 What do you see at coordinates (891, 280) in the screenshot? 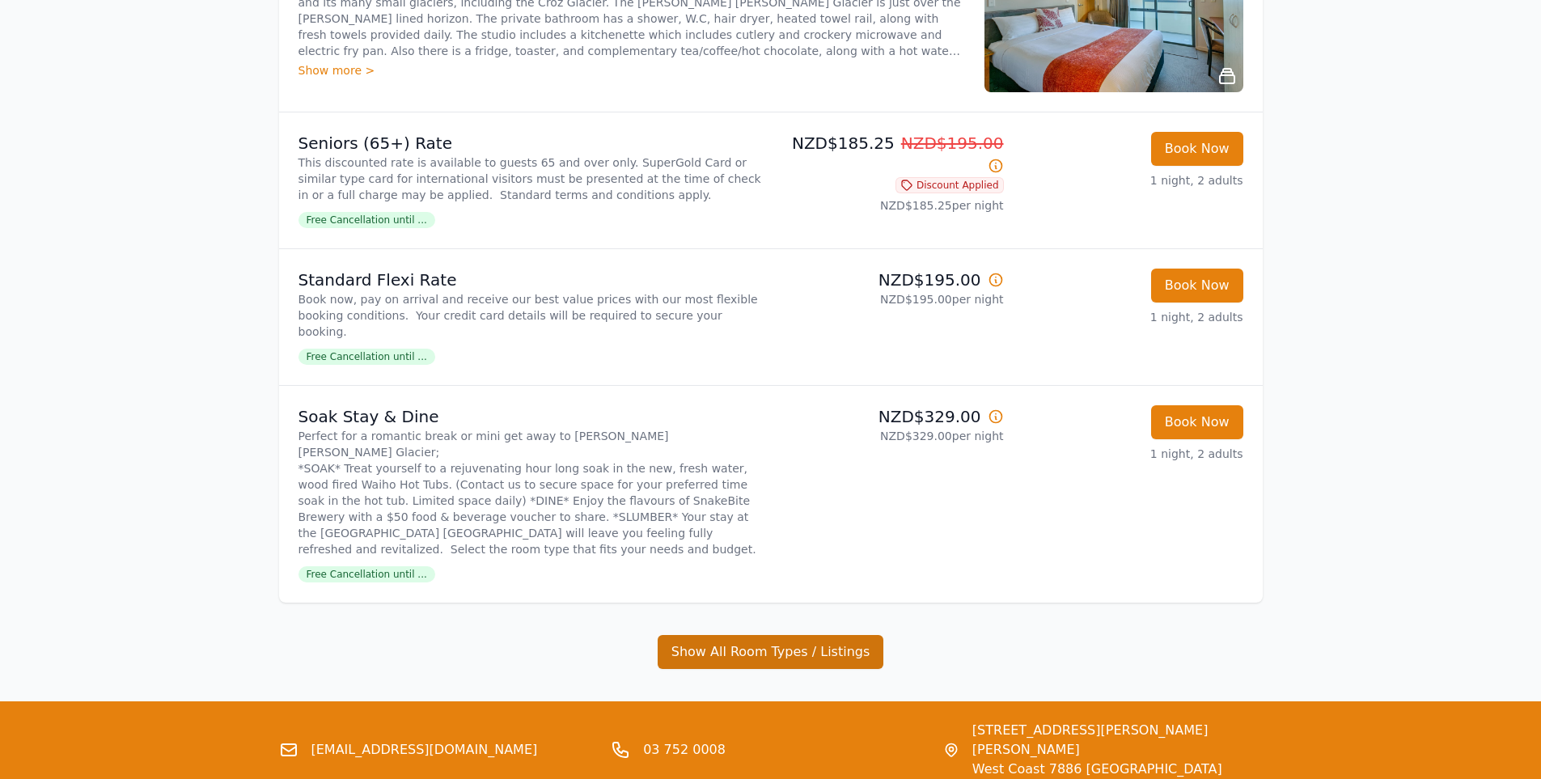
I see `p: NZD$195.00` at bounding box center [891, 280].